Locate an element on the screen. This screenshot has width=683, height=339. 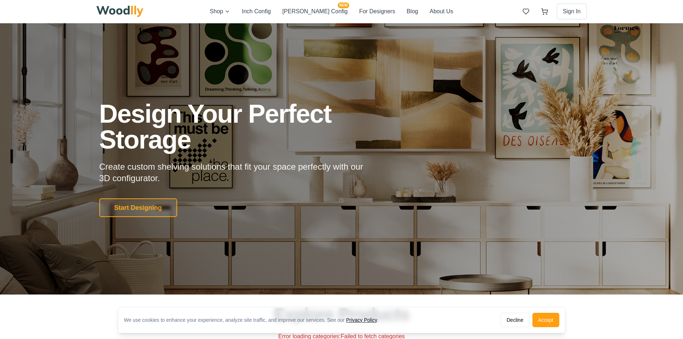
button: Sign In is located at coordinates (572, 11).